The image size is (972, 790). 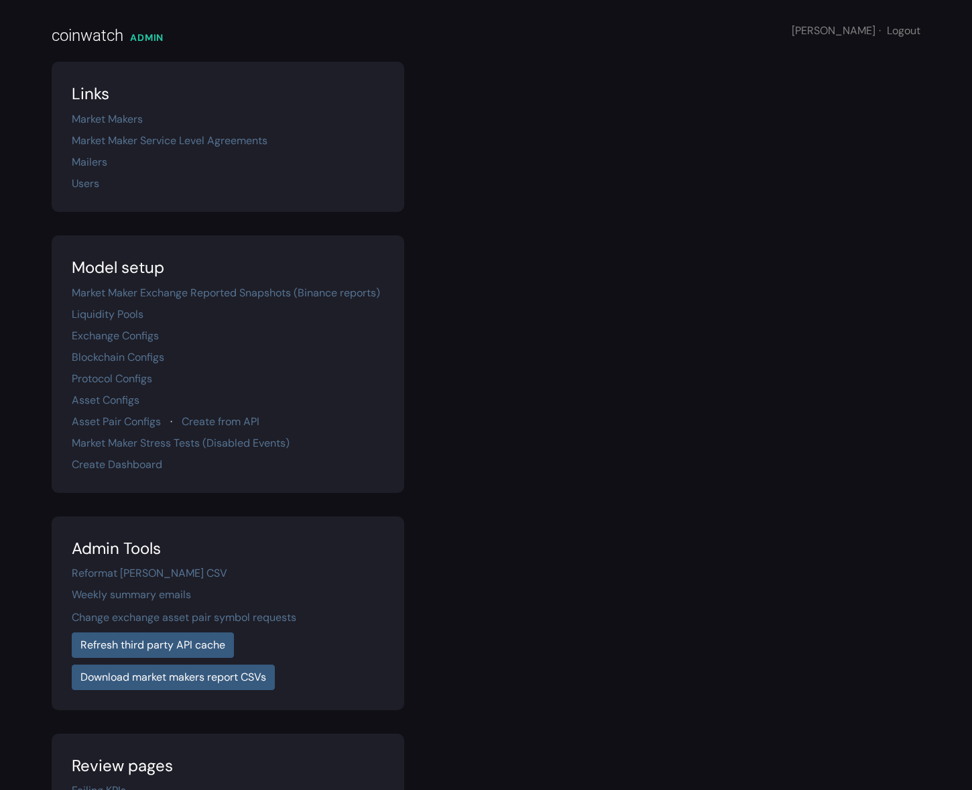 What do you see at coordinates (112, 378) in the screenshot?
I see `a: Protocol Configs` at bounding box center [112, 378].